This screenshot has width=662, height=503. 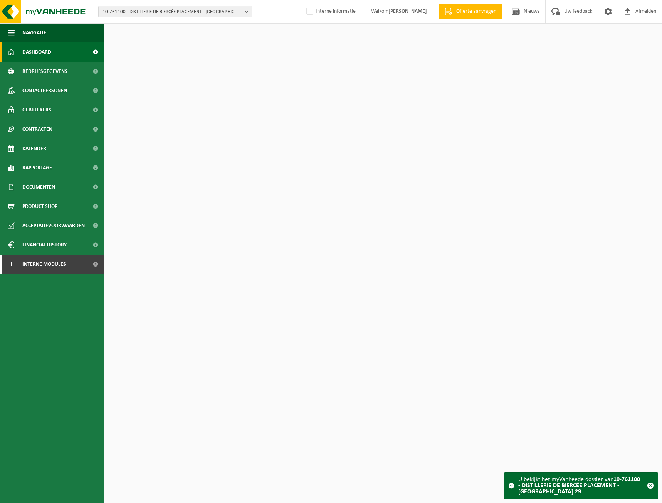 I want to click on span: Acceptatievoorwaarden, so click(x=54, y=225).